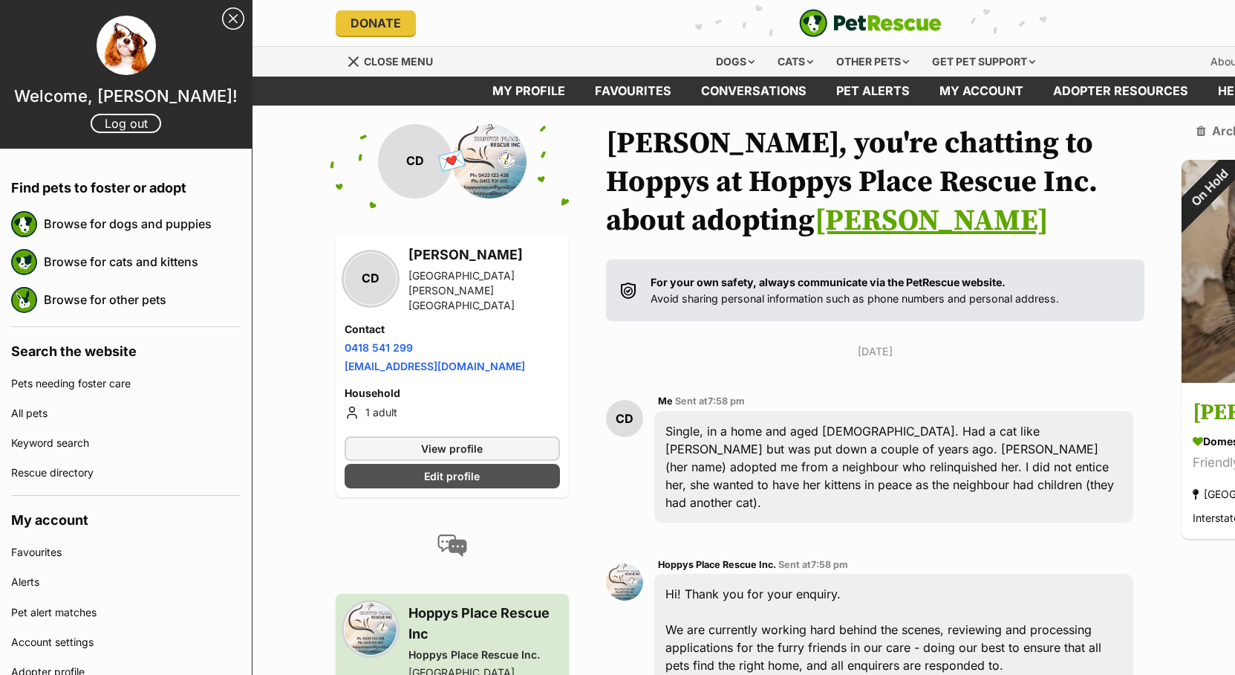 This screenshot has height=675, width=1235. Describe the element at coordinates (376, 23) in the screenshot. I see `a: Donate` at that location.